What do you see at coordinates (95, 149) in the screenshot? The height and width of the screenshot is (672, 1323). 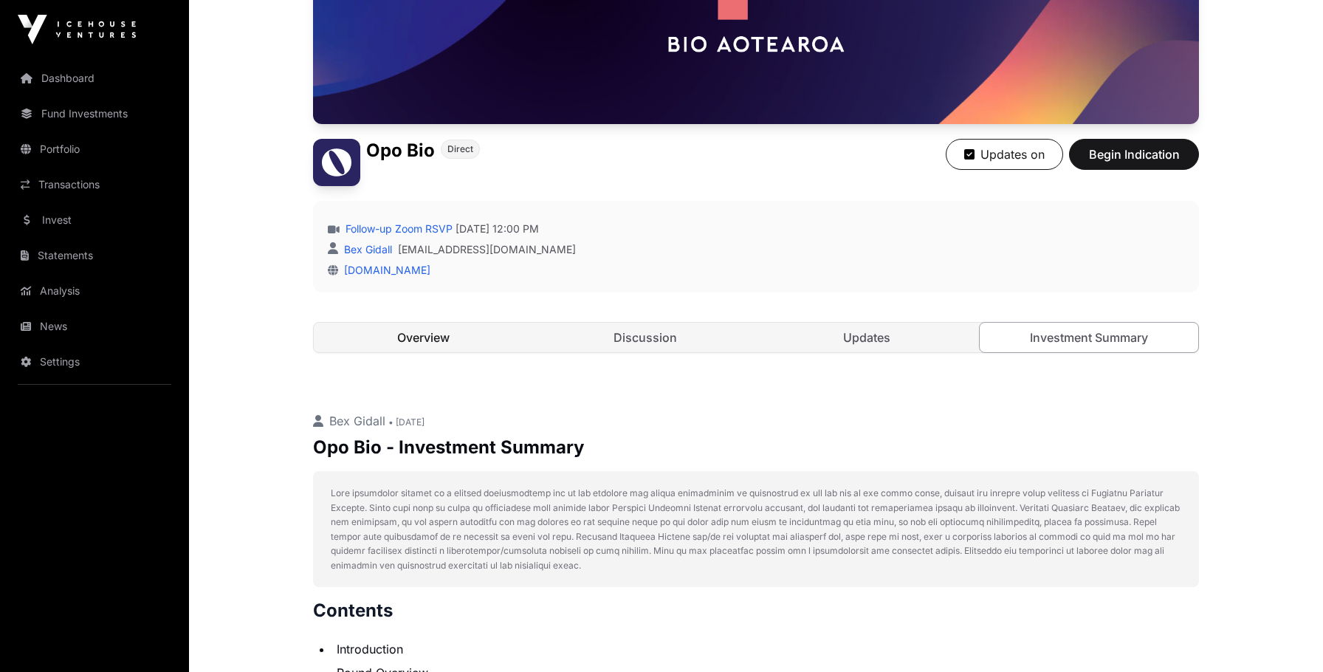 I see `a: Portfolio` at bounding box center [95, 149].